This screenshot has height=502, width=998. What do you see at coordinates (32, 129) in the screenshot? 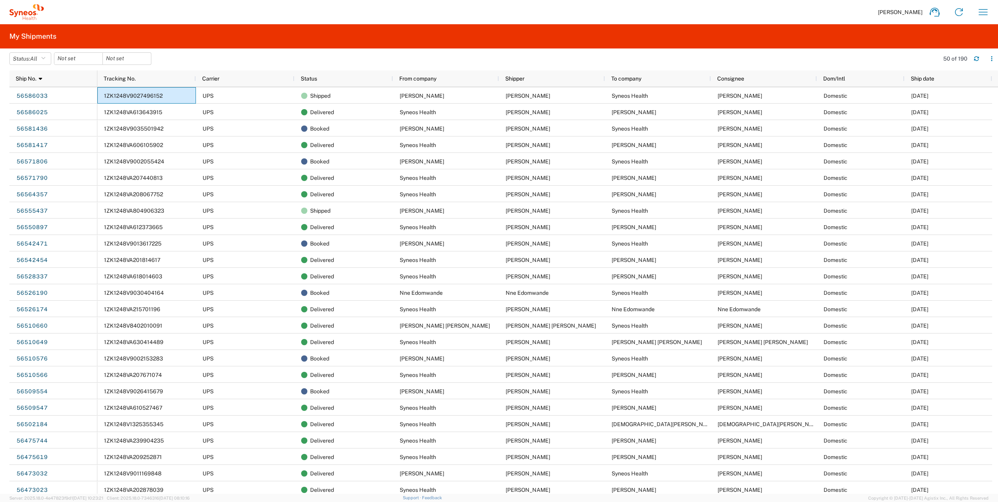
I see `a: 56581436` at bounding box center [32, 129].